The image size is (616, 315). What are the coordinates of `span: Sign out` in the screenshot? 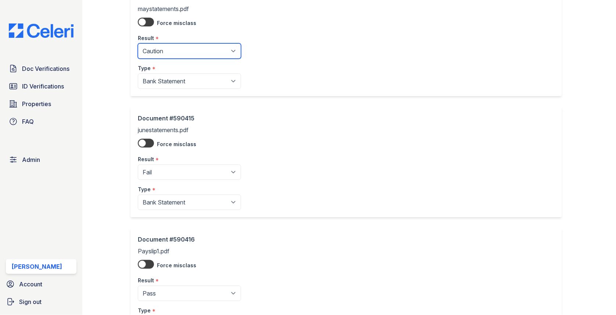 It's located at (30, 302).